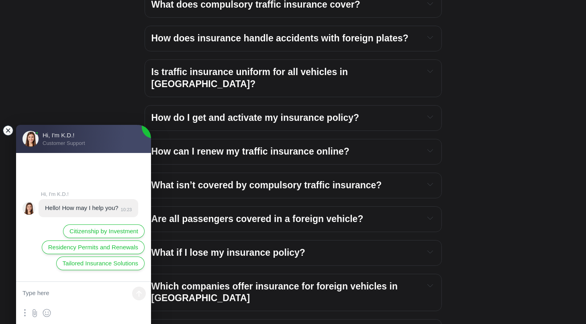 The width and height of the screenshot is (586, 324). What do you see at coordinates (125, 209) in the screenshot?
I see `jdiv: 10:23` at bounding box center [125, 209].